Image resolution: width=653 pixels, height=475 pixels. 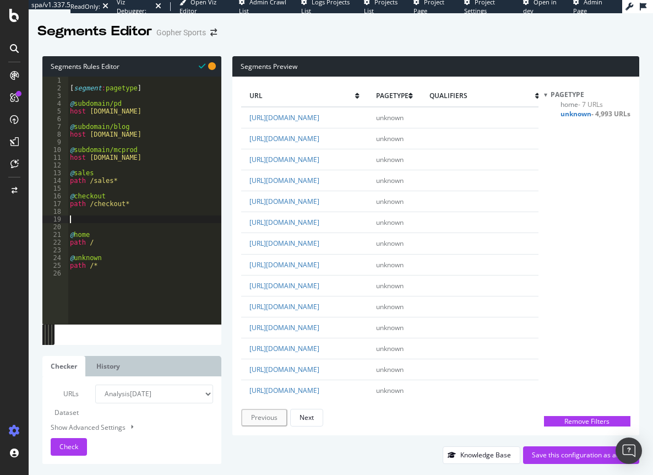 I want to click on div: 7, so click(x=55, y=127).